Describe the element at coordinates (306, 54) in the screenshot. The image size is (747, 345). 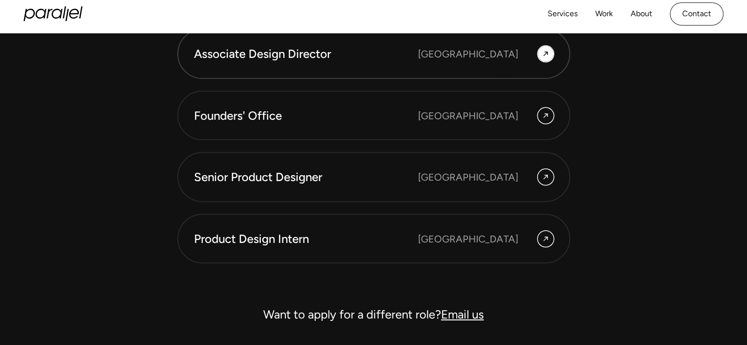
I see `div: Associate Design Director` at that location.